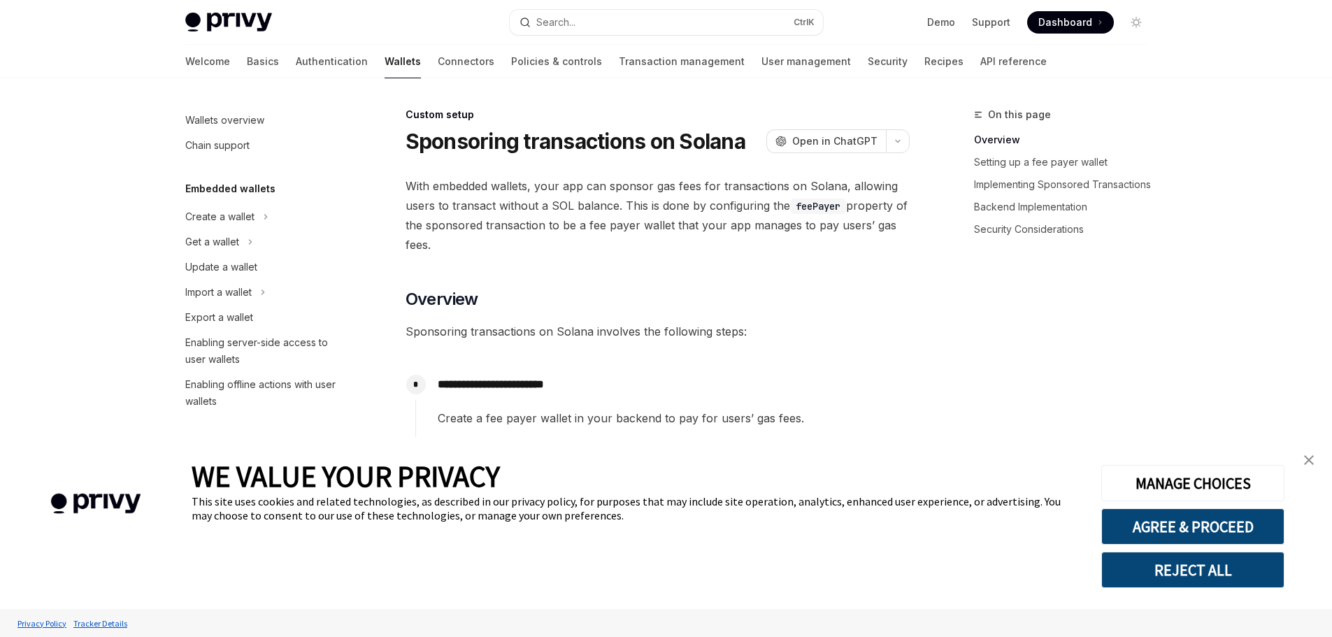 Image resolution: width=1332 pixels, height=637 pixels. What do you see at coordinates (264, 351) in the screenshot?
I see `a: Enabling server-side access to user wallets` at bounding box center [264, 351].